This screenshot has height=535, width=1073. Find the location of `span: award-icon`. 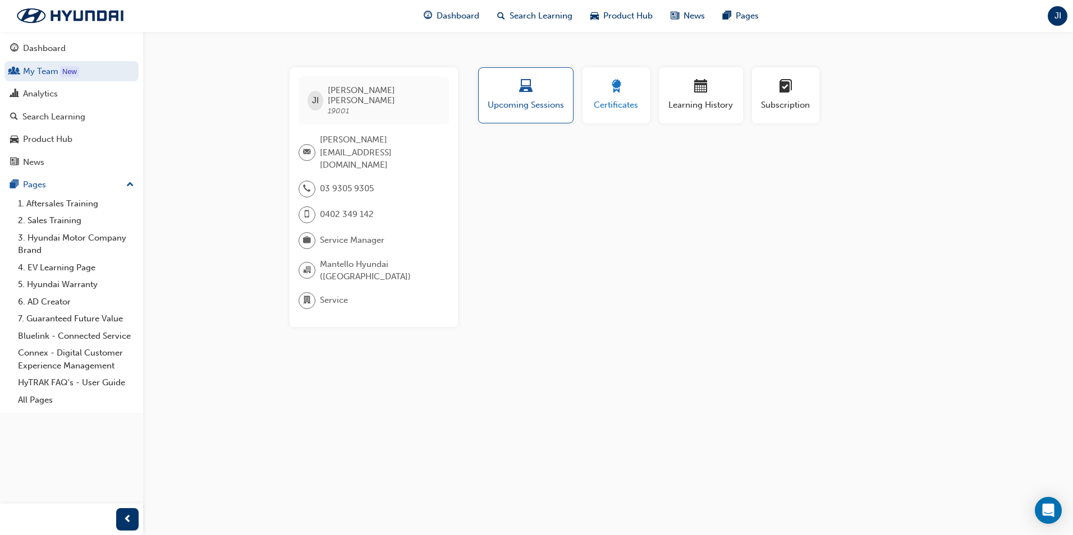

span: award-icon is located at coordinates (616, 87).